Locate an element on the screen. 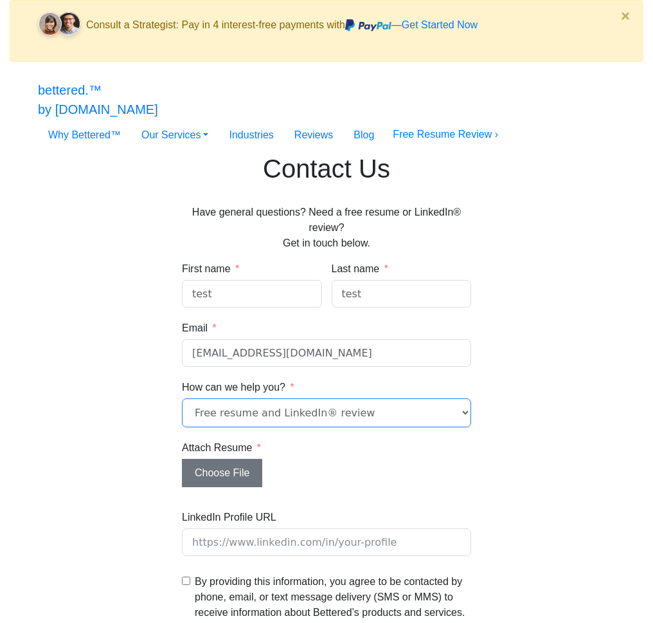 The width and height of the screenshot is (653, 623). input: John is located at coordinates (252, 293).